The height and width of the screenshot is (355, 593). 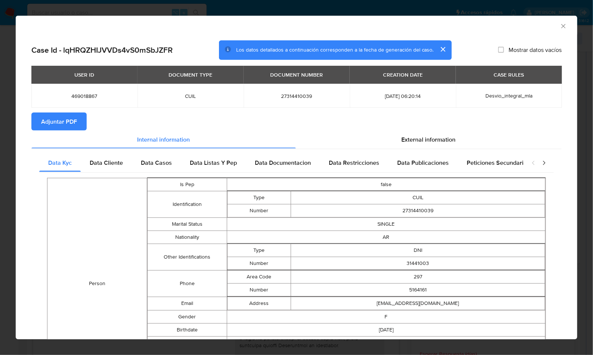 I want to click on td: F, so click(x=386, y=317).